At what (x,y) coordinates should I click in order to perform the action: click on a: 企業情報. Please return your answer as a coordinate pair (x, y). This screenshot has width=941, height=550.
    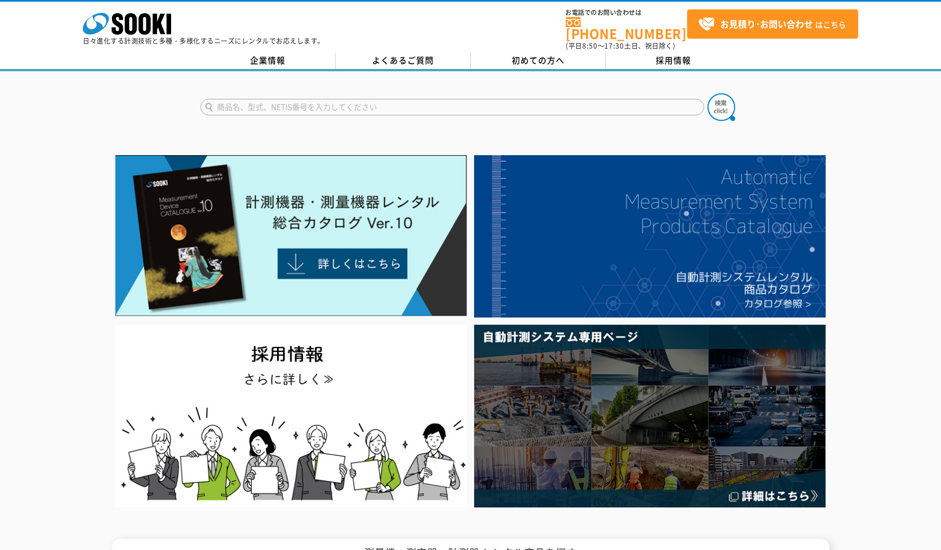
    Looking at the image, I should click on (268, 61).